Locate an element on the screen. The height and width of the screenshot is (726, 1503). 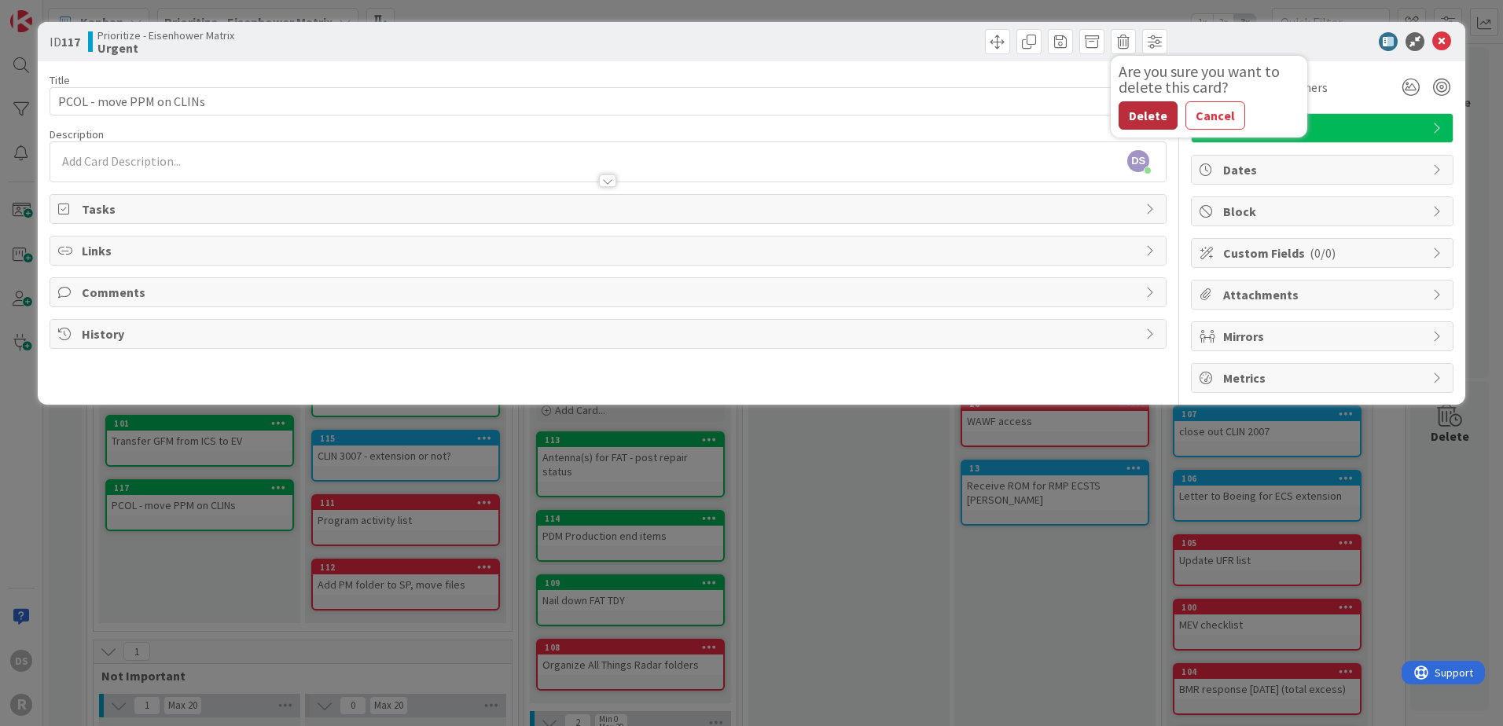
span: Business is located at coordinates (1324, 128).